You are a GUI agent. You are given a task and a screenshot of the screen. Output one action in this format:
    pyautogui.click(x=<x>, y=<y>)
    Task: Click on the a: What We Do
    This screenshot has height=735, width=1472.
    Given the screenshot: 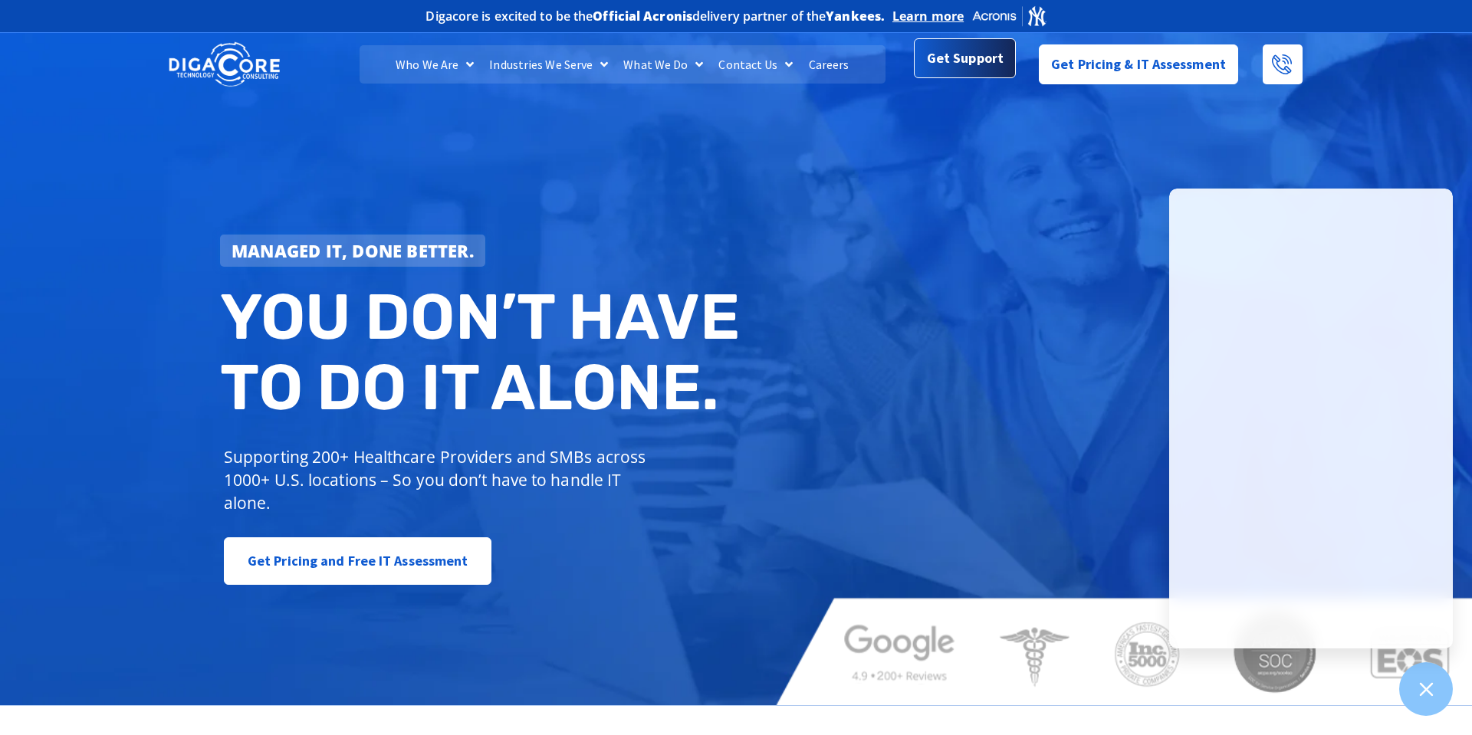 What is the action you would take?
    pyautogui.click(x=663, y=64)
    